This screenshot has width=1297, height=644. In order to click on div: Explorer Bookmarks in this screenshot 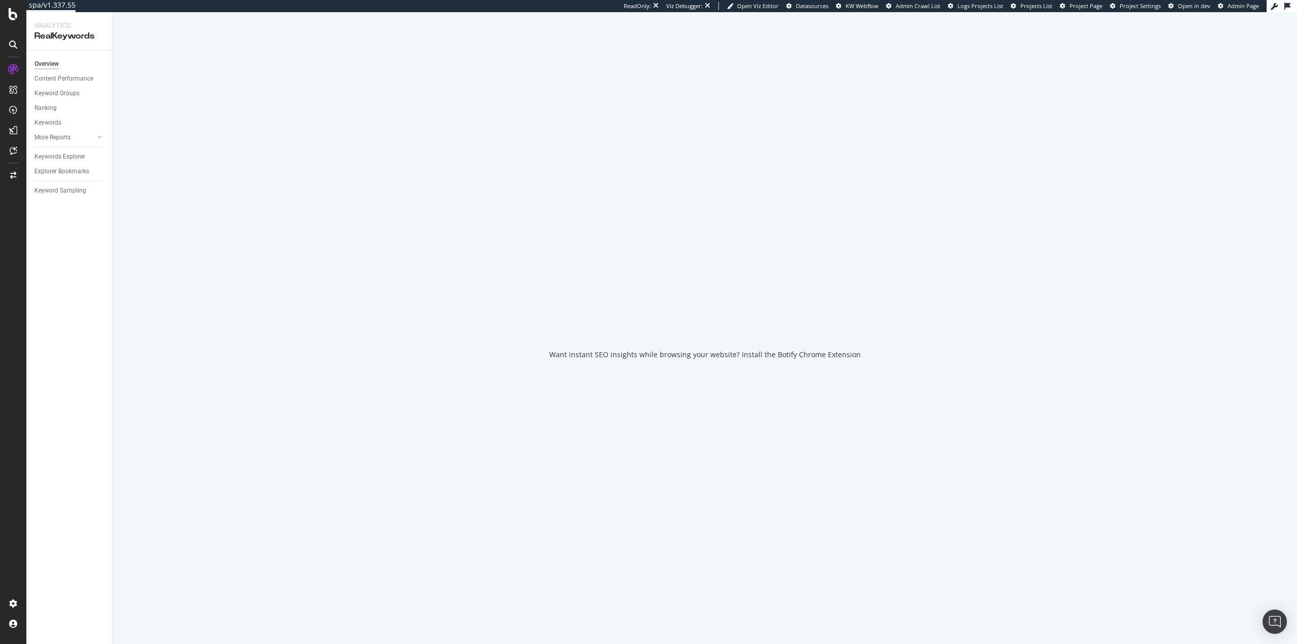, I will do `click(62, 171)`.